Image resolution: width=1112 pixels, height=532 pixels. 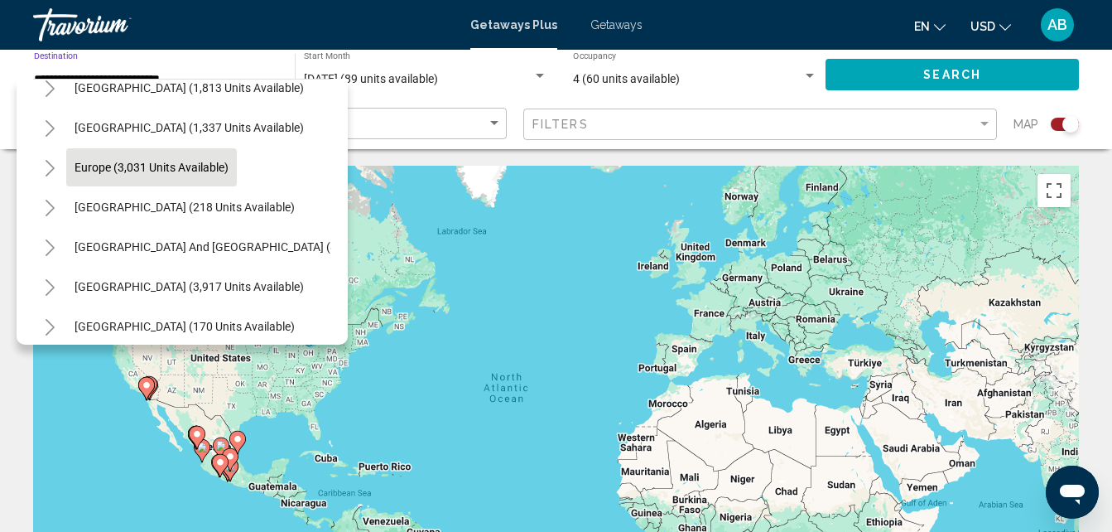 I want to click on a: Getaways Plus, so click(x=514, y=25).